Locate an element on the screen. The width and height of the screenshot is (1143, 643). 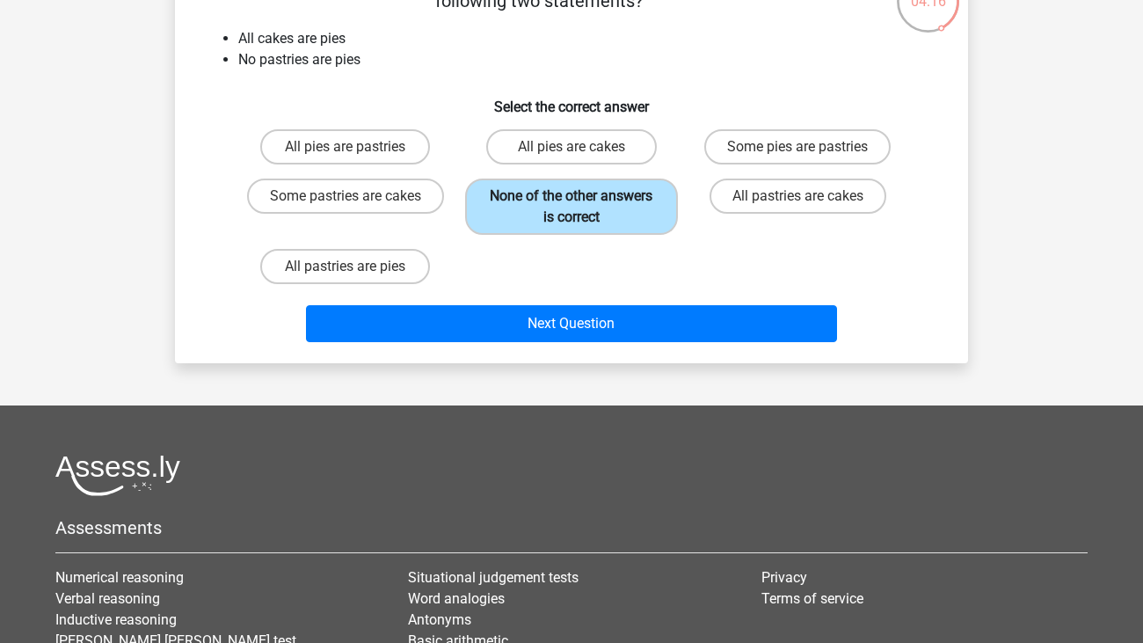
a: Privacy is located at coordinates (785, 577).